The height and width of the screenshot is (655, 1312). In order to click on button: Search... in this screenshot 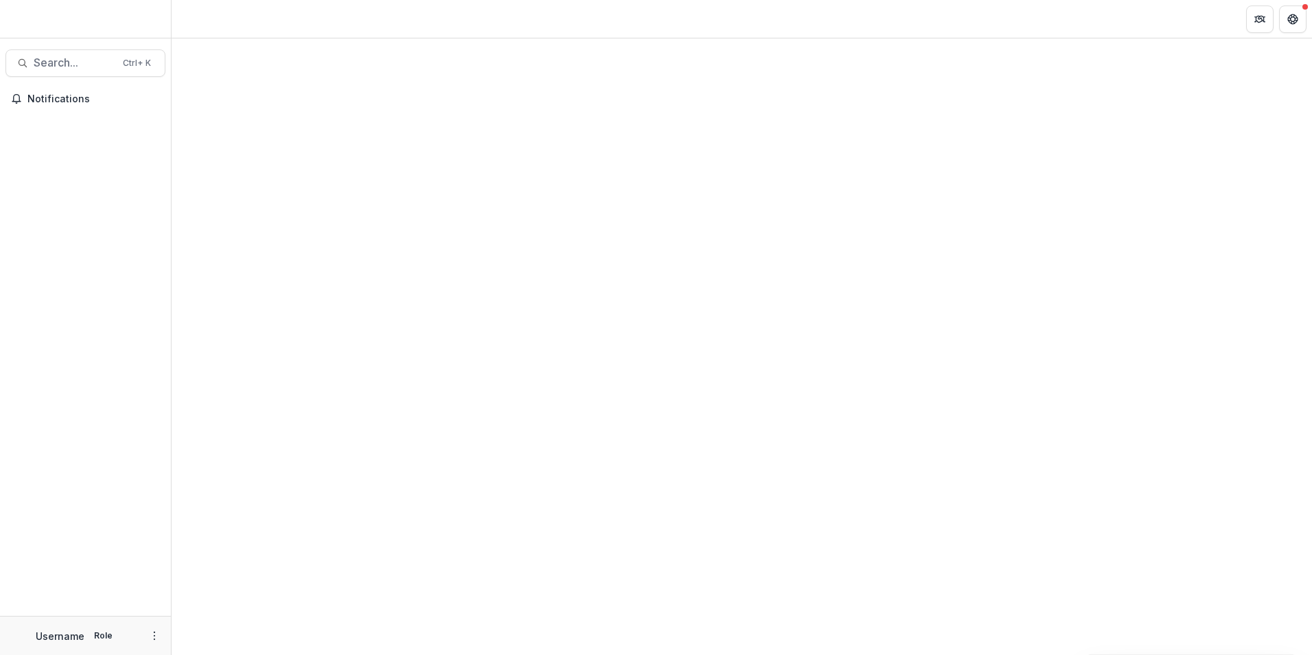, I will do `click(85, 63)`.